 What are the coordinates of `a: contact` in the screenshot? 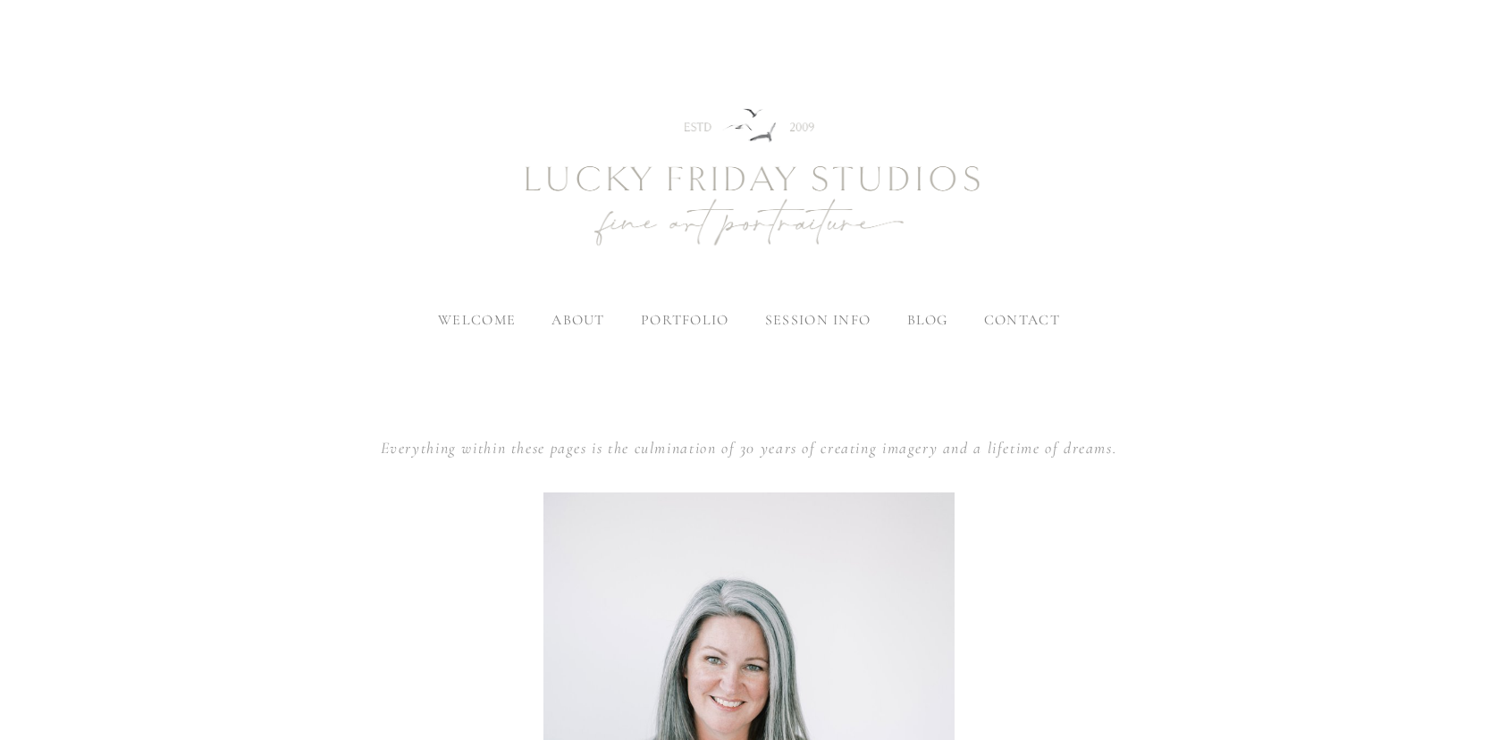 It's located at (1022, 320).